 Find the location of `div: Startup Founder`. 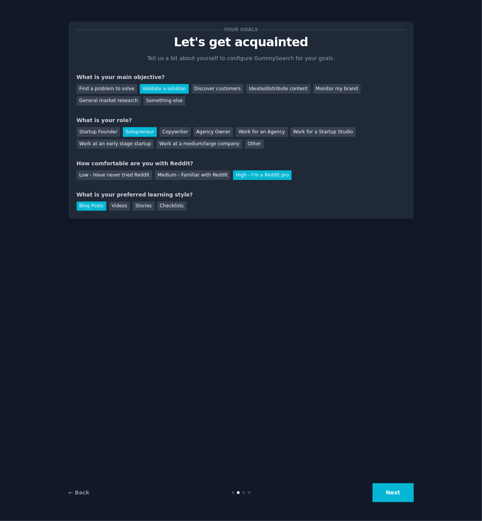

div: Startup Founder is located at coordinates (98, 132).